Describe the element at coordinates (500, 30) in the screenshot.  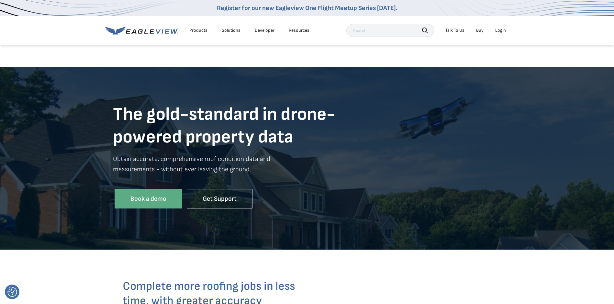
I see `div: Login` at that location.